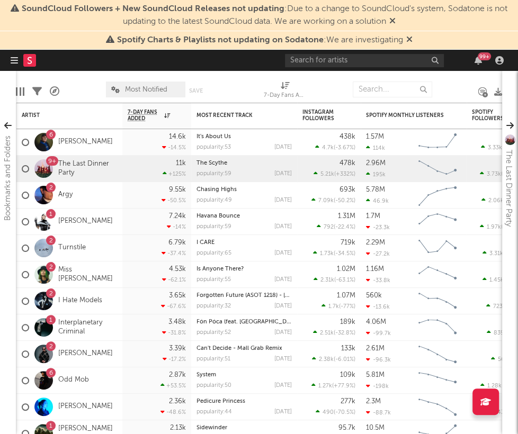  Describe the element at coordinates (346, 295) in the screenshot. I see `div: 1.07M` at that location.